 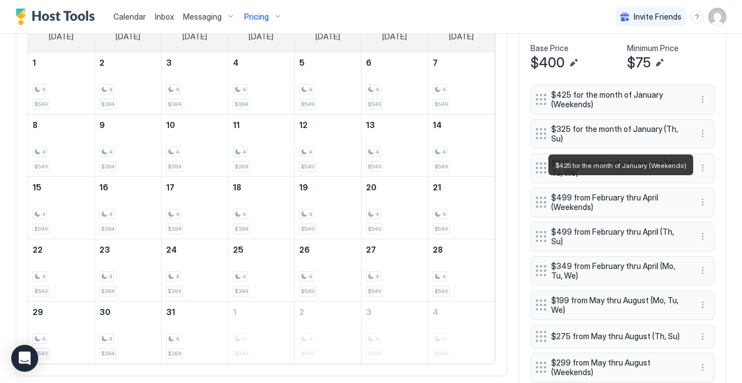 I want to click on span: 17, so click(x=170, y=187).